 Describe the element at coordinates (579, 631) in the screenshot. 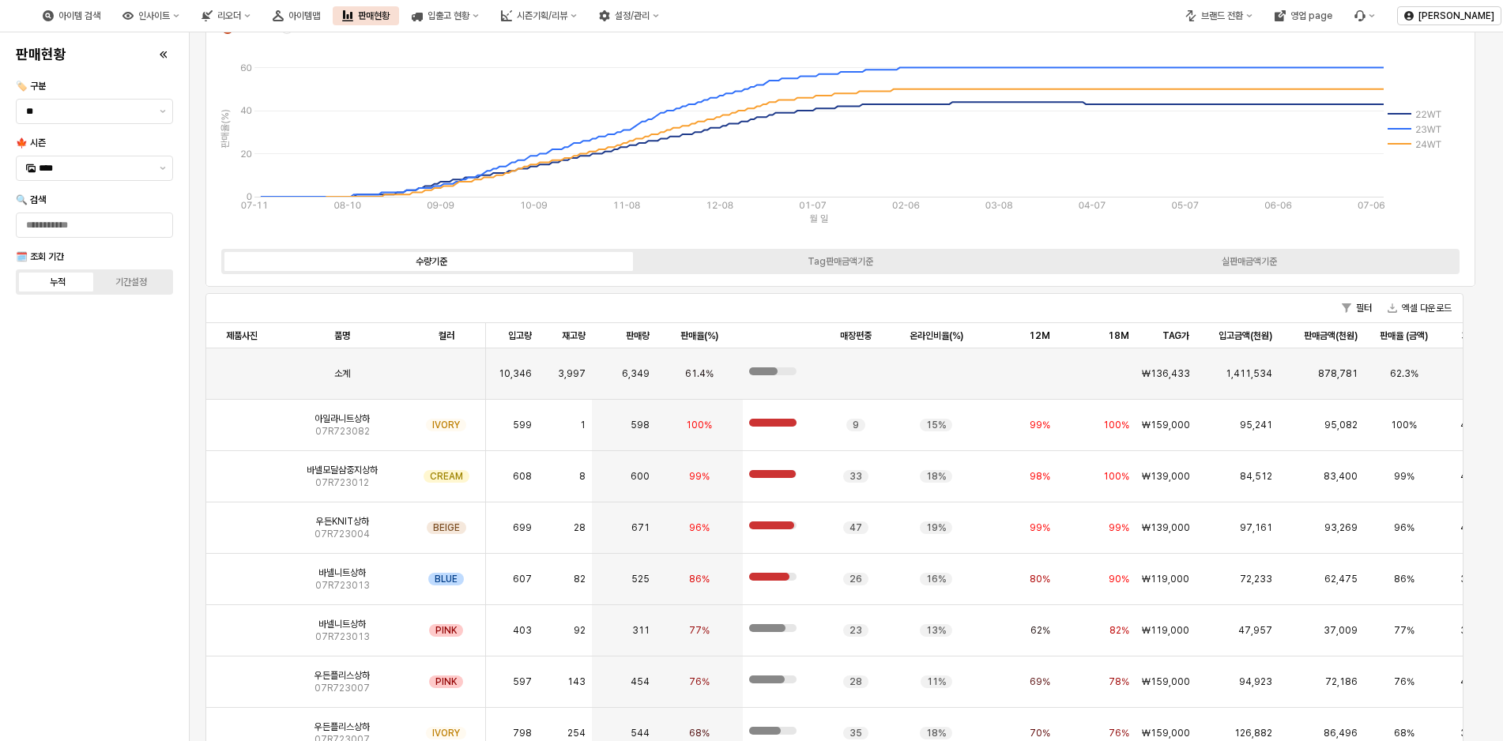

I see `span: 92` at that location.